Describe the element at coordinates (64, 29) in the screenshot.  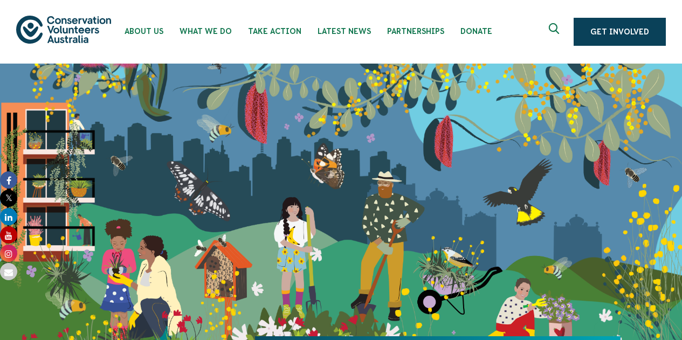
I see `img: logo.svg` at that location.